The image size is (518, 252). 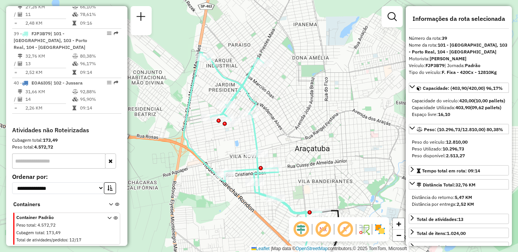 I want to click on div: Distância Total:32,76 KM, so click(x=459, y=201).